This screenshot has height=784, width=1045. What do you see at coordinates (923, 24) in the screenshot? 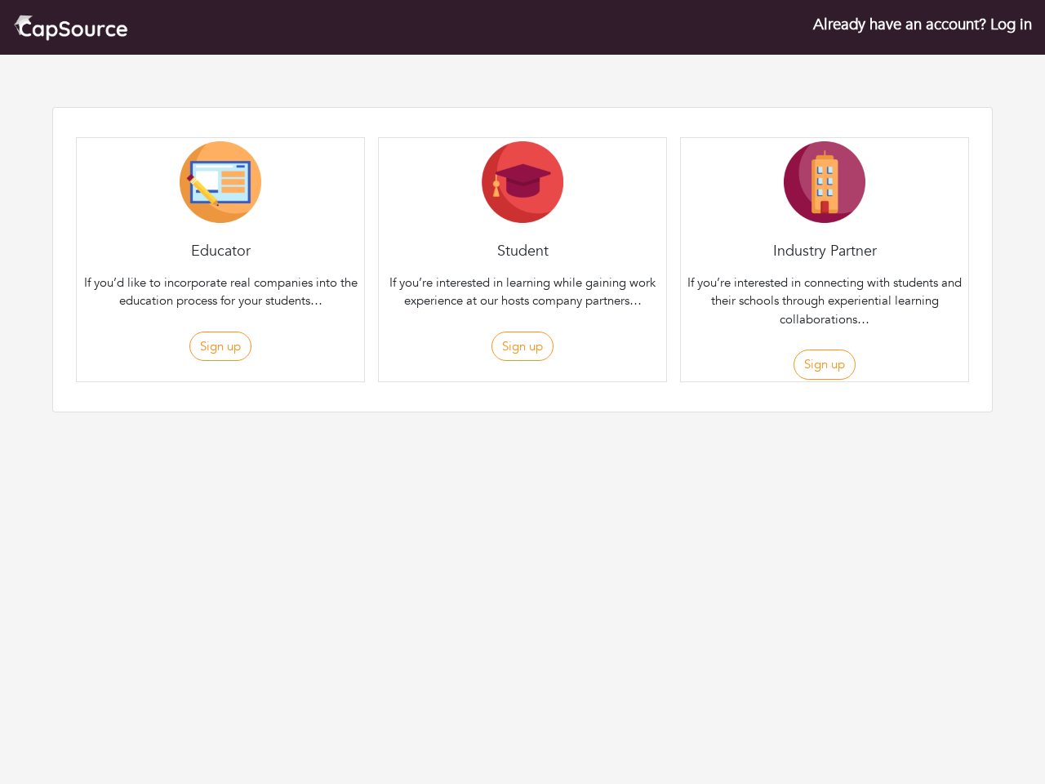
I see `a: Already have an account? Log in` at bounding box center [923, 24].